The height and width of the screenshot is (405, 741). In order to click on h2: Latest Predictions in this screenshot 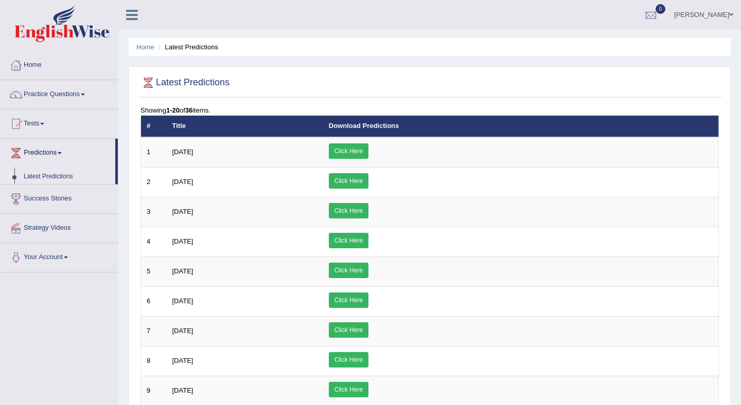, I will do `click(185, 83)`.